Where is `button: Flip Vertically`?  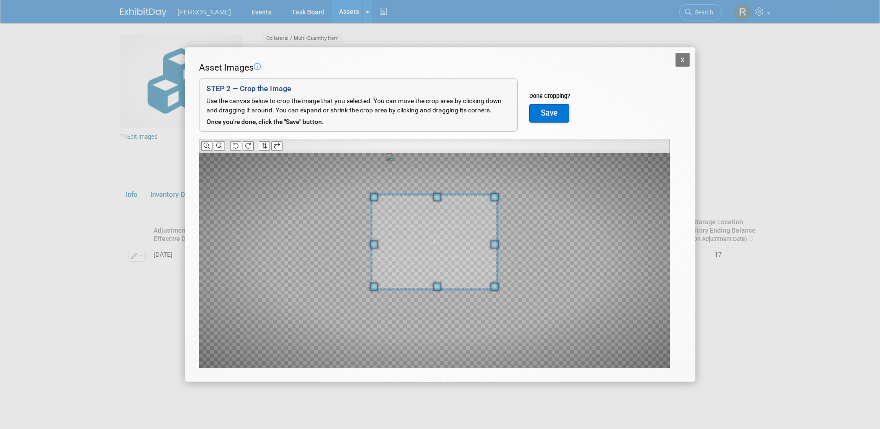 button: Flip Vertically is located at coordinates (265, 146).